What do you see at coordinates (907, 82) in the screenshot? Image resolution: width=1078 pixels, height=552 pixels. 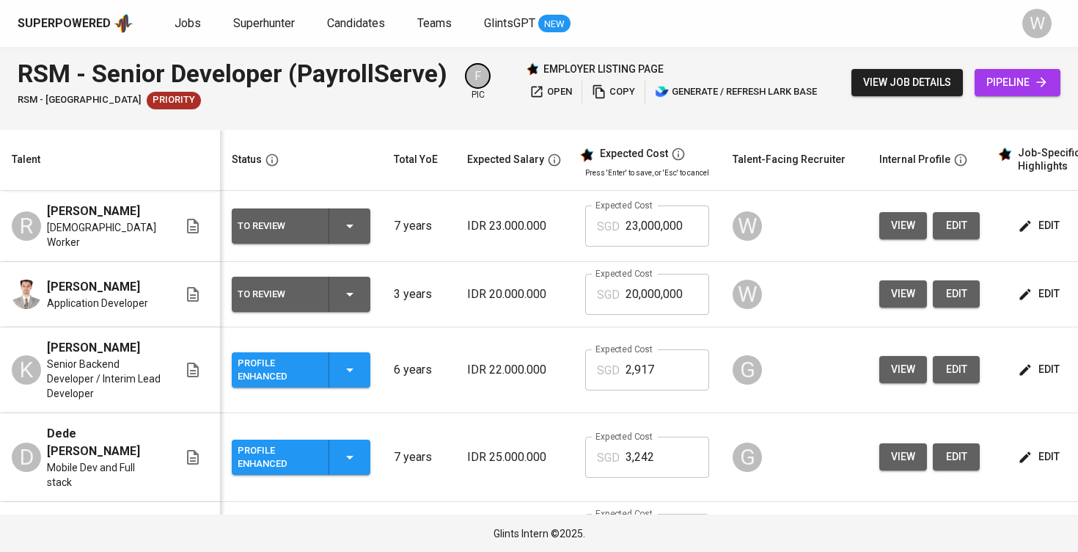 I see `button: view job details` at bounding box center [907, 82].